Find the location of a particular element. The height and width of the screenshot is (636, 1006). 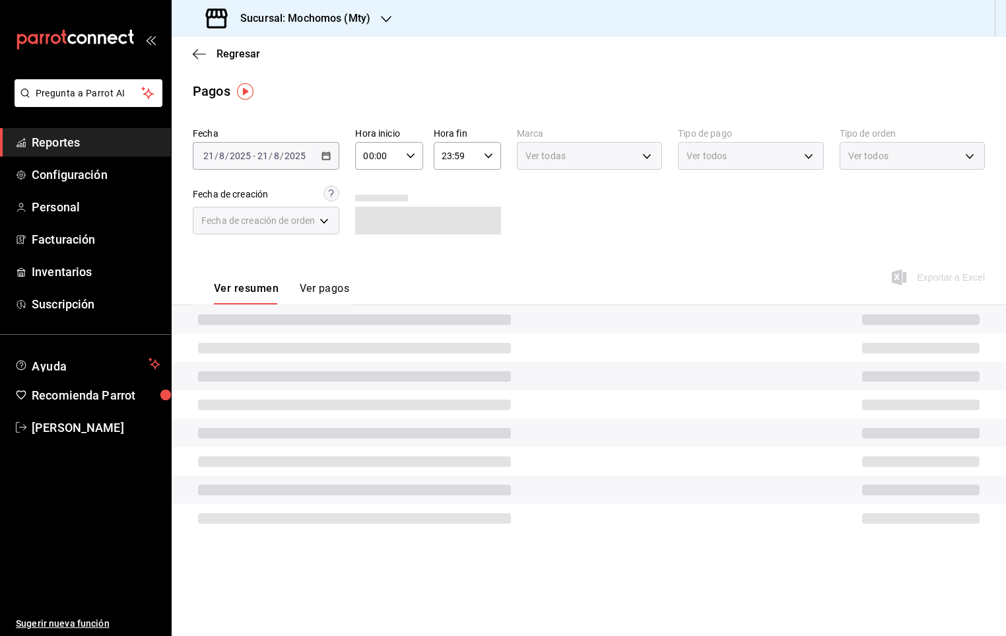

span: Personal is located at coordinates (96, 207).